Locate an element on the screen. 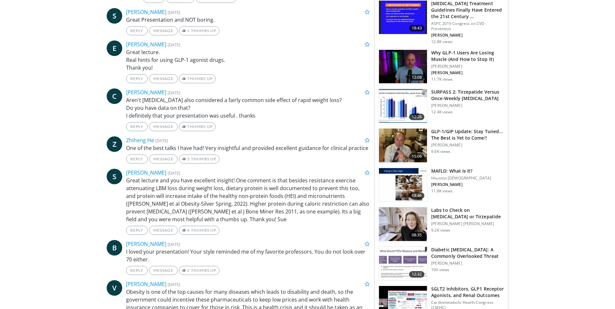  p: Great lecture. Real hints for using GLP-1 agonist drugs. Thank you! is located at coordinates (248, 60).